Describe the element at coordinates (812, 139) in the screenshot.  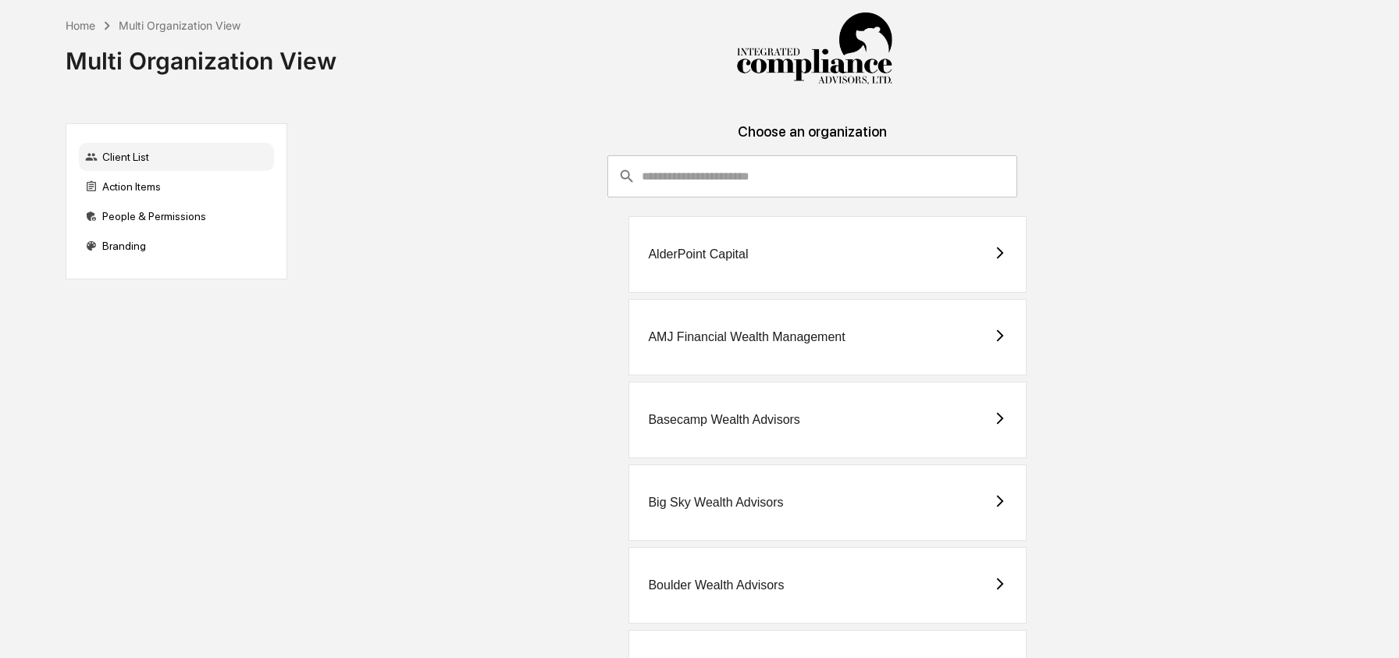
I see `div: Choose an organization` at that location.